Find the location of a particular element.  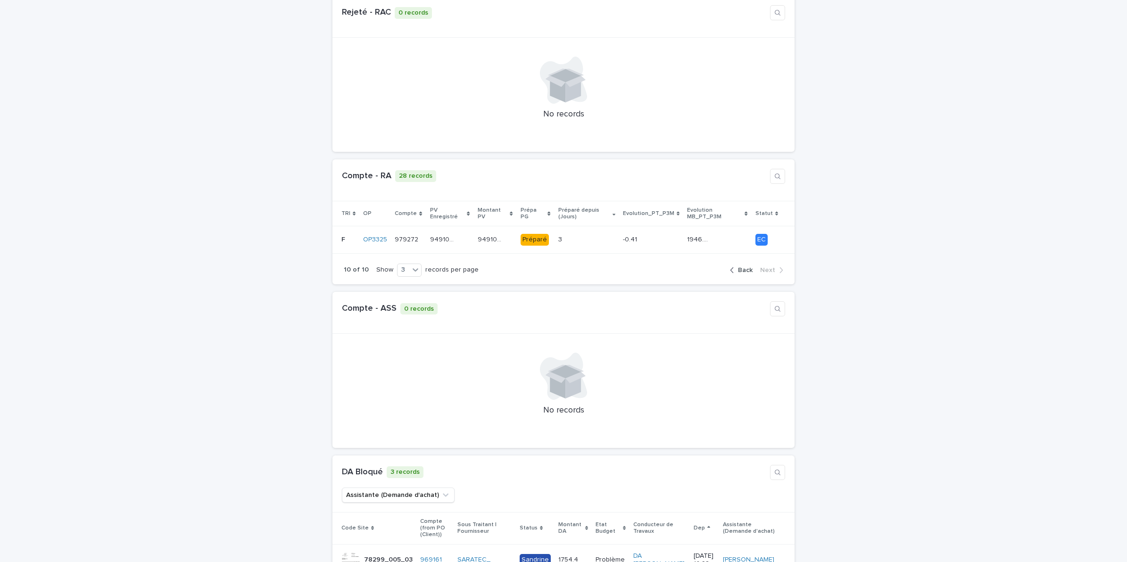

p: 3 records is located at coordinates (405, 472).